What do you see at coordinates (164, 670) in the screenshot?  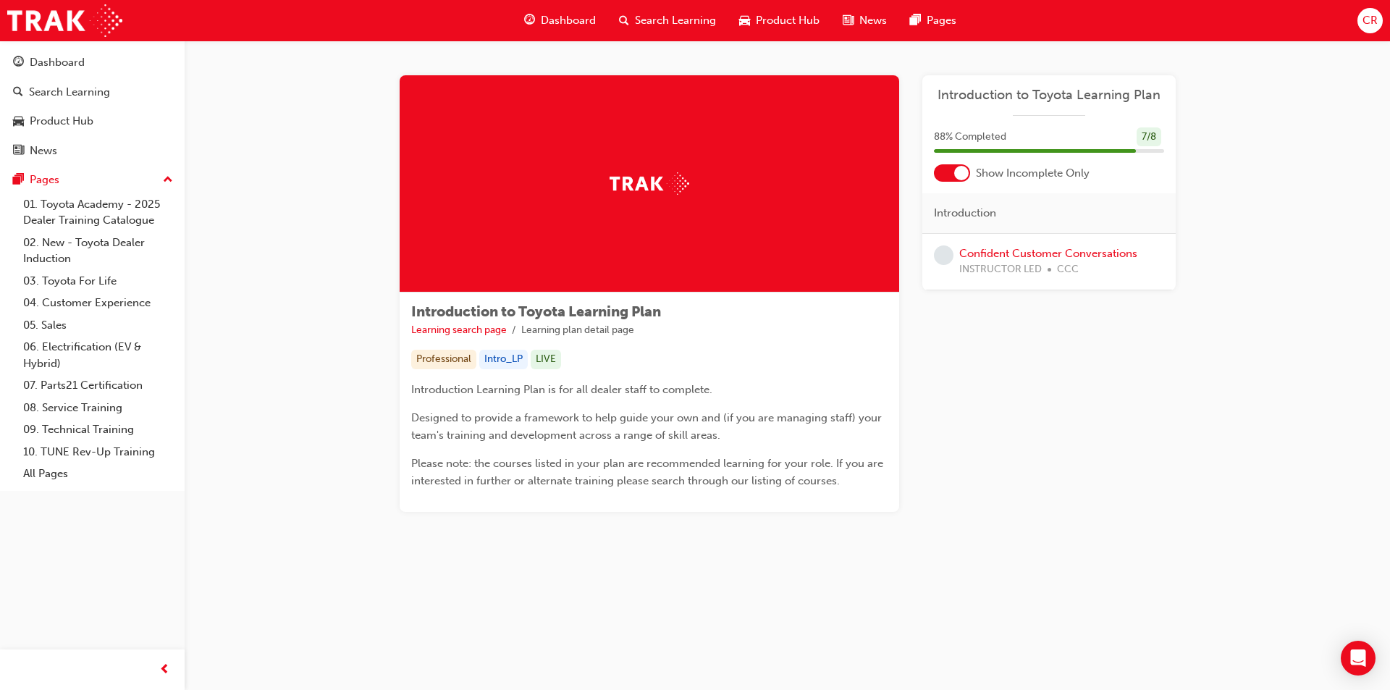 I see `span: prev-icon` at bounding box center [164, 670].